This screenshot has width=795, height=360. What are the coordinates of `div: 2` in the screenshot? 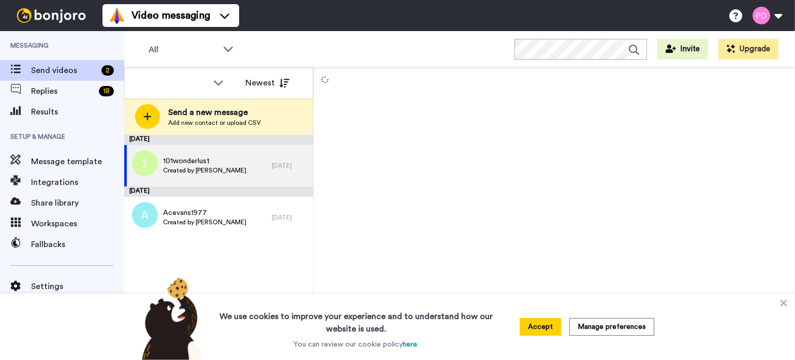 It's located at (108, 70).